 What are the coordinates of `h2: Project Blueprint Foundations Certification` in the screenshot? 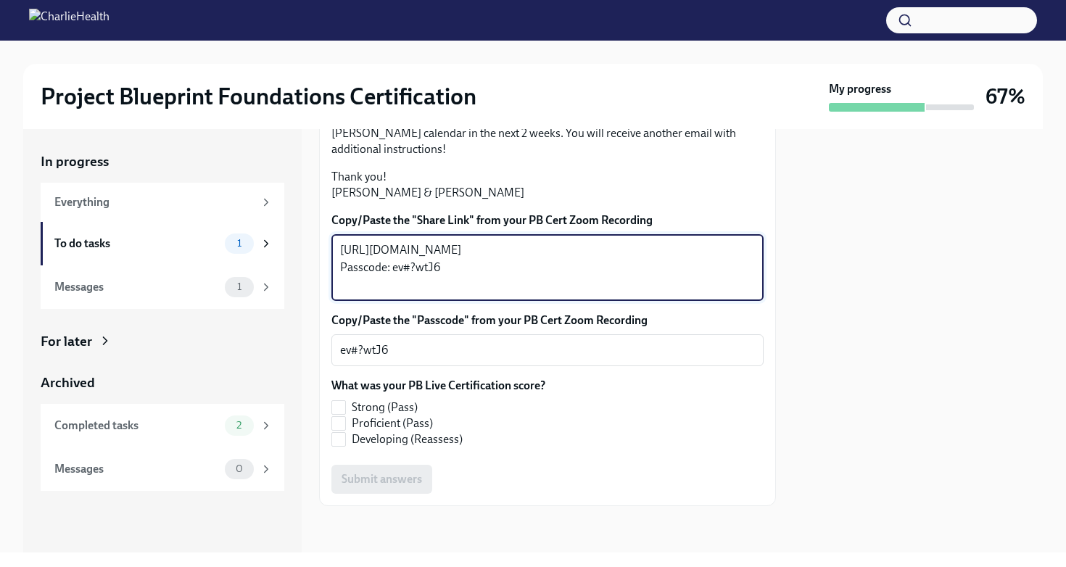 It's located at (258, 96).